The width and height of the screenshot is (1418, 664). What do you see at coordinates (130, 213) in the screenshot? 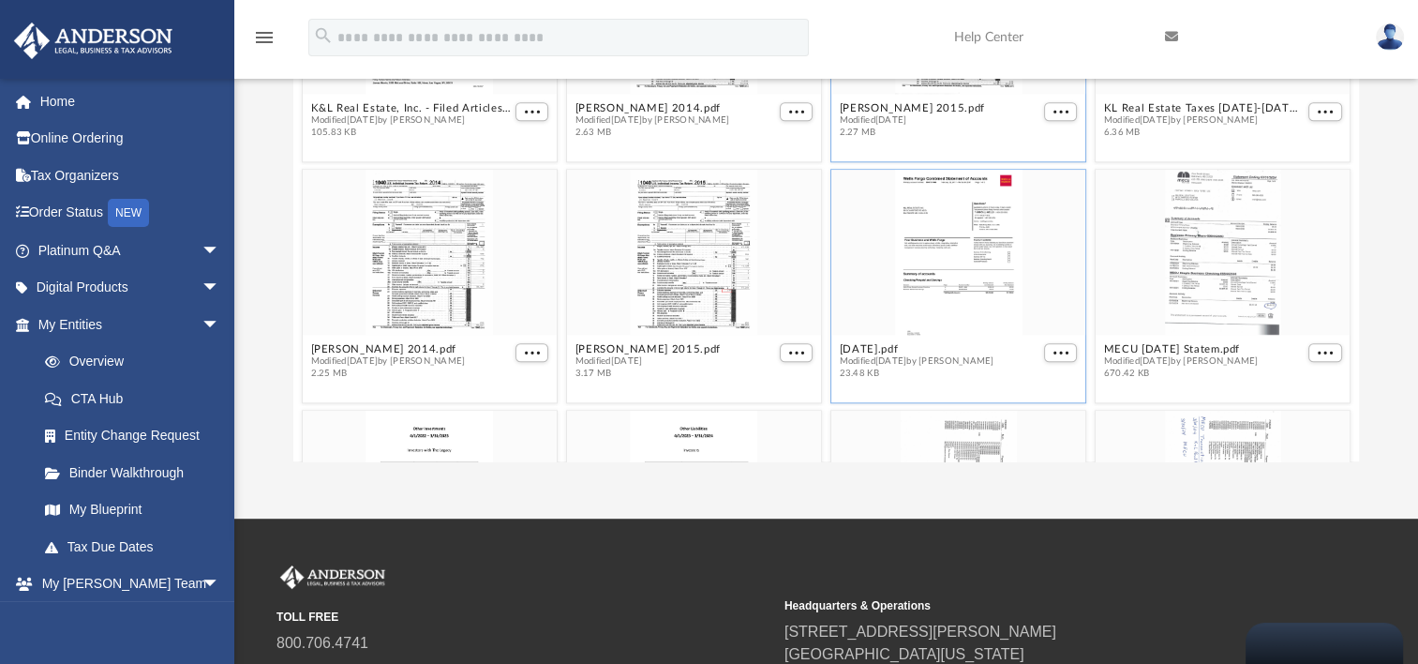
I see `a: Order StatusNEW` at bounding box center [130, 213].